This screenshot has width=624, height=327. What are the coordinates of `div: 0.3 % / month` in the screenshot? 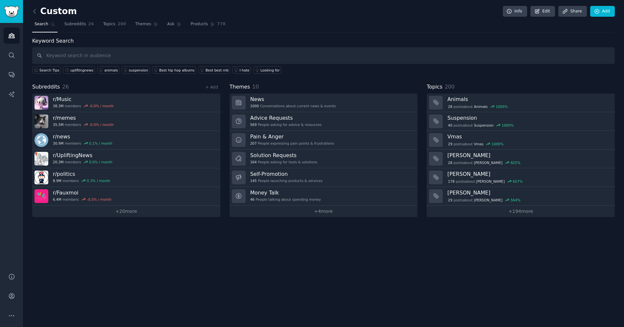 It's located at (99, 181).